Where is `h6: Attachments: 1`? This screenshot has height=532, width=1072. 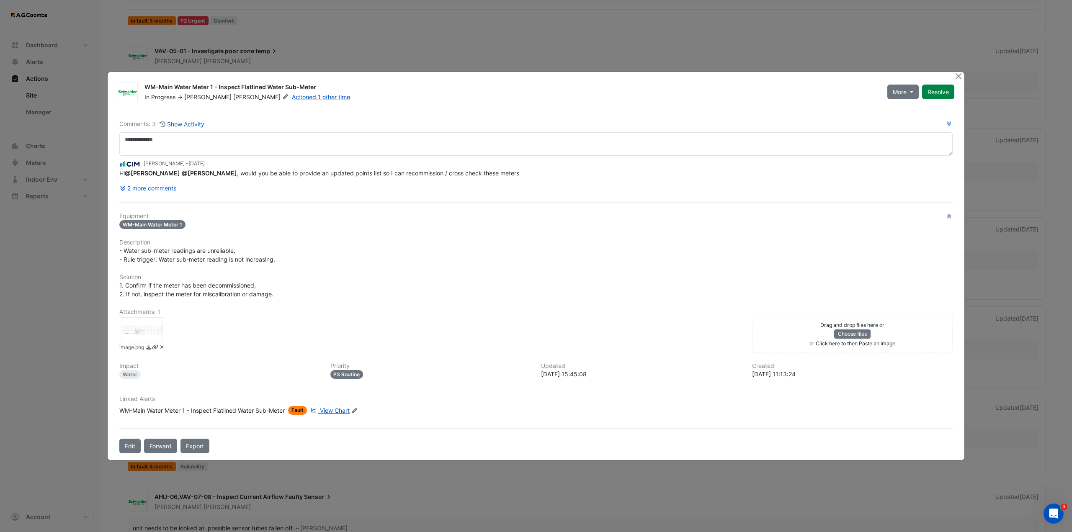
h6: Attachments: 1 is located at coordinates (536, 312).